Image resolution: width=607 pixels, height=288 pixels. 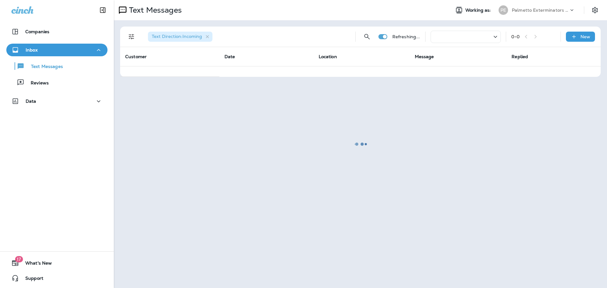 What do you see at coordinates (31, 280) in the screenshot?
I see `span: Support` at bounding box center [31, 280].